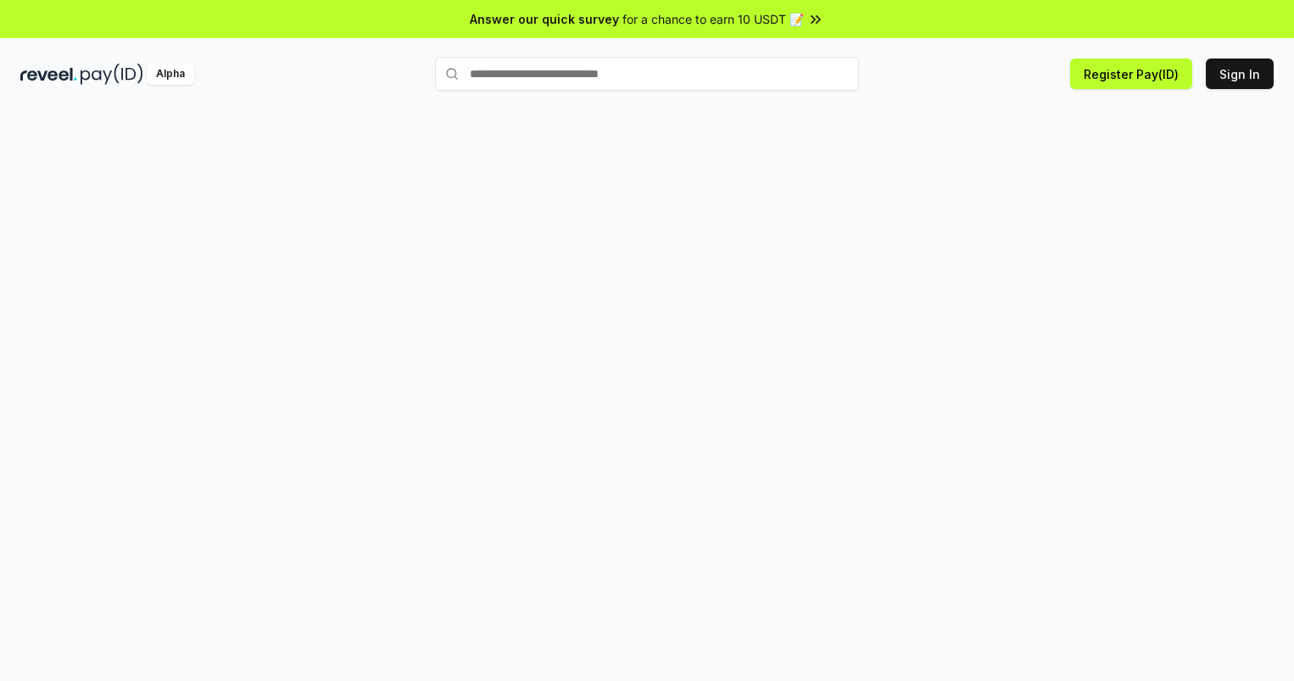 The image size is (1294, 681). What do you see at coordinates (112, 74) in the screenshot?
I see `img: pay_id` at bounding box center [112, 74].